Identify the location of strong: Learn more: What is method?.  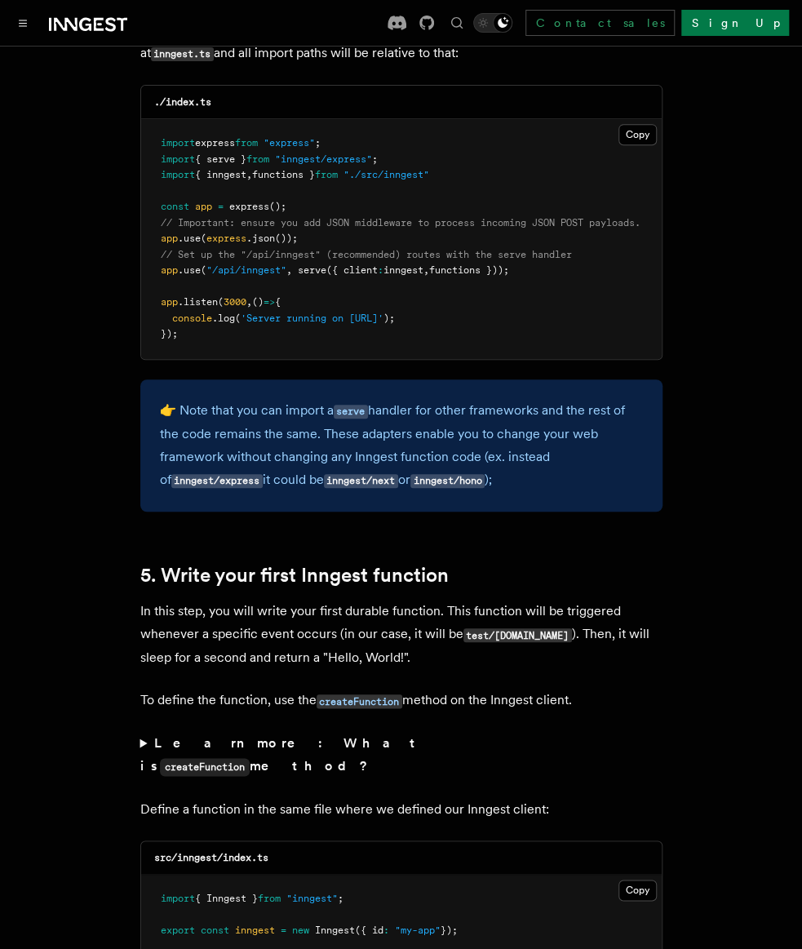
(281, 754).